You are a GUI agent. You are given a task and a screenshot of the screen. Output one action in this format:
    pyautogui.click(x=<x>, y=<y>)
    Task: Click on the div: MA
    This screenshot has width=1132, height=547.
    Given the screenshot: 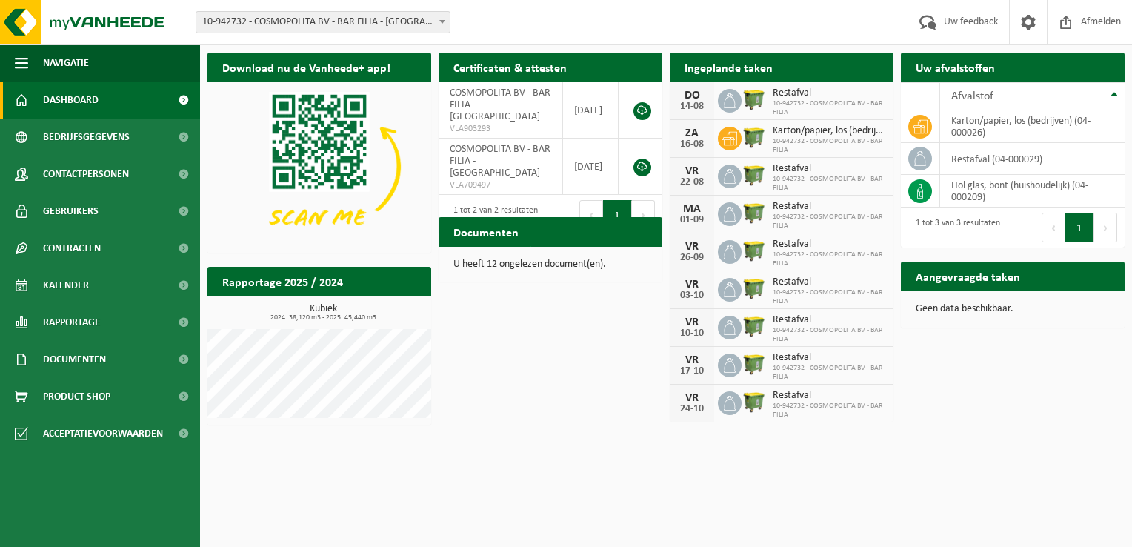 What is the action you would take?
    pyautogui.click(x=692, y=209)
    